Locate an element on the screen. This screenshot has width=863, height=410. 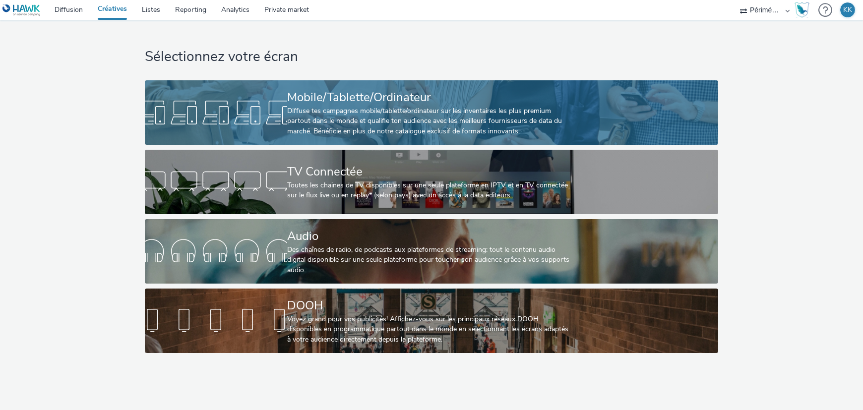
img: undefined Logo is located at coordinates (21, 10).